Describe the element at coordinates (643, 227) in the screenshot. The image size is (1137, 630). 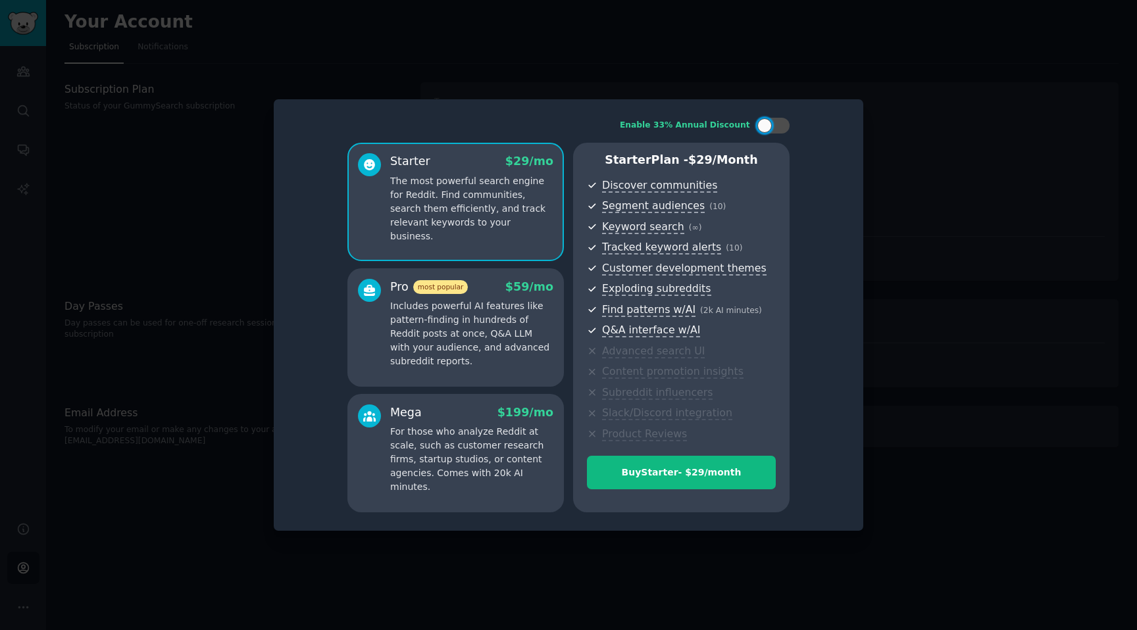
I see `span: Keyword search` at that location.